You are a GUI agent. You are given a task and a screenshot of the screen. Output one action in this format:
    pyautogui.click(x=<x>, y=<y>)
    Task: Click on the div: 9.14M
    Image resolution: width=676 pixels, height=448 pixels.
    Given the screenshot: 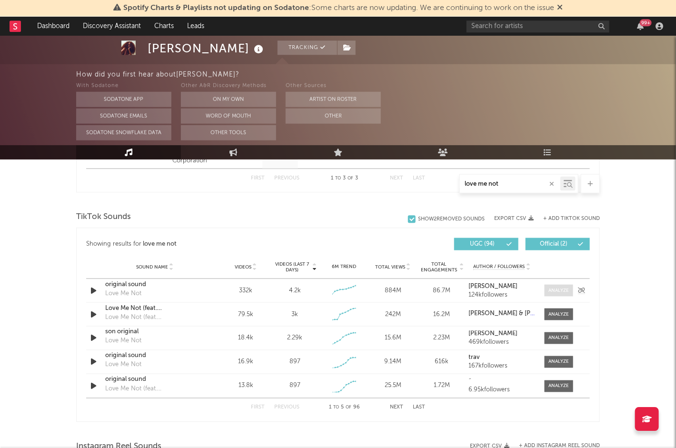 What is the action you would take?
    pyautogui.click(x=393, y=362)
    